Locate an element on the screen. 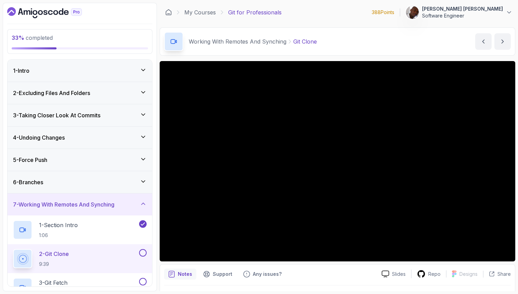 The height and width of the screenshot is (294, 518). h3: 6 - Branches is located at coordinates (28, 182).